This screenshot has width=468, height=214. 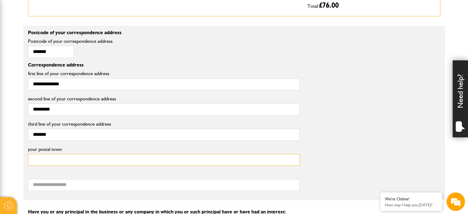 I want to click on p: Postcode of your correspondence address, so click(x=164, y=33).